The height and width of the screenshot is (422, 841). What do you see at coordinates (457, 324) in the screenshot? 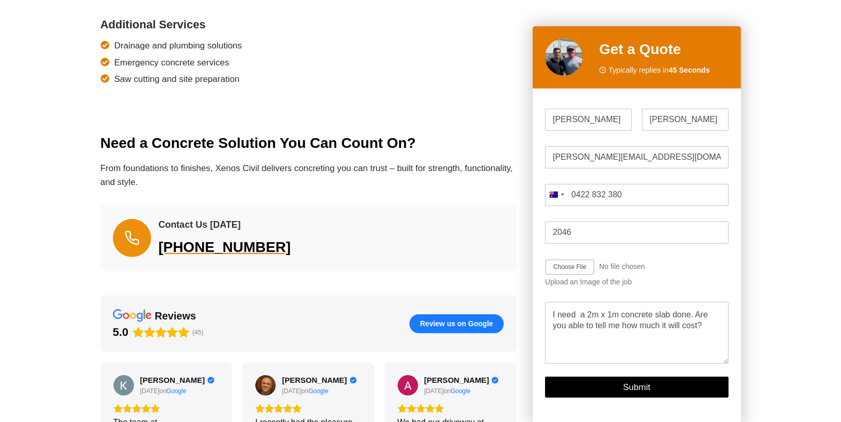
I see `button: Review us on Google` at bounding box center [457, 324].